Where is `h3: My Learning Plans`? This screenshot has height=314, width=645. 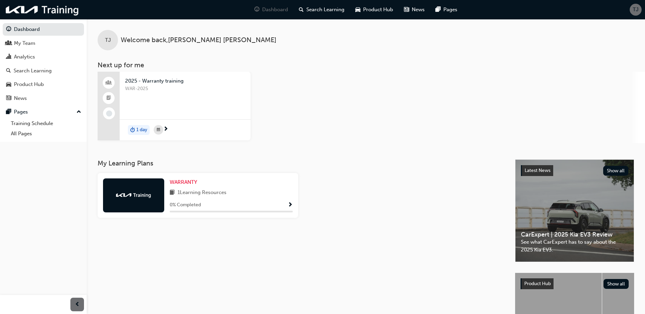 h3: My Learning Plans is located at coordinates (301, 163).